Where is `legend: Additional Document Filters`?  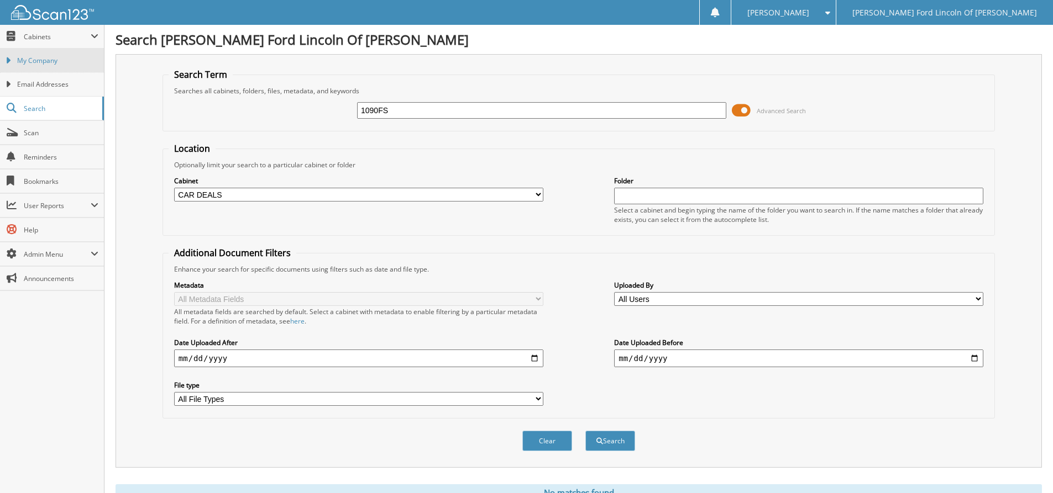
legend: Additional Document Filters is located at coordinates (232, 253).